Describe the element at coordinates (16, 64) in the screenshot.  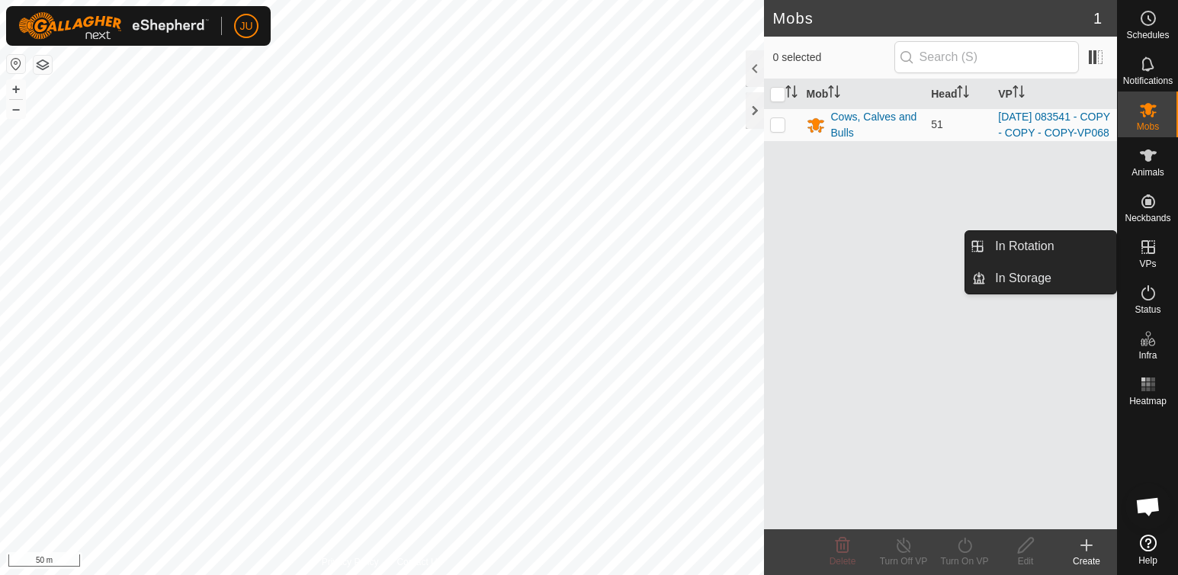
I see `button: Reset Map` at that location.